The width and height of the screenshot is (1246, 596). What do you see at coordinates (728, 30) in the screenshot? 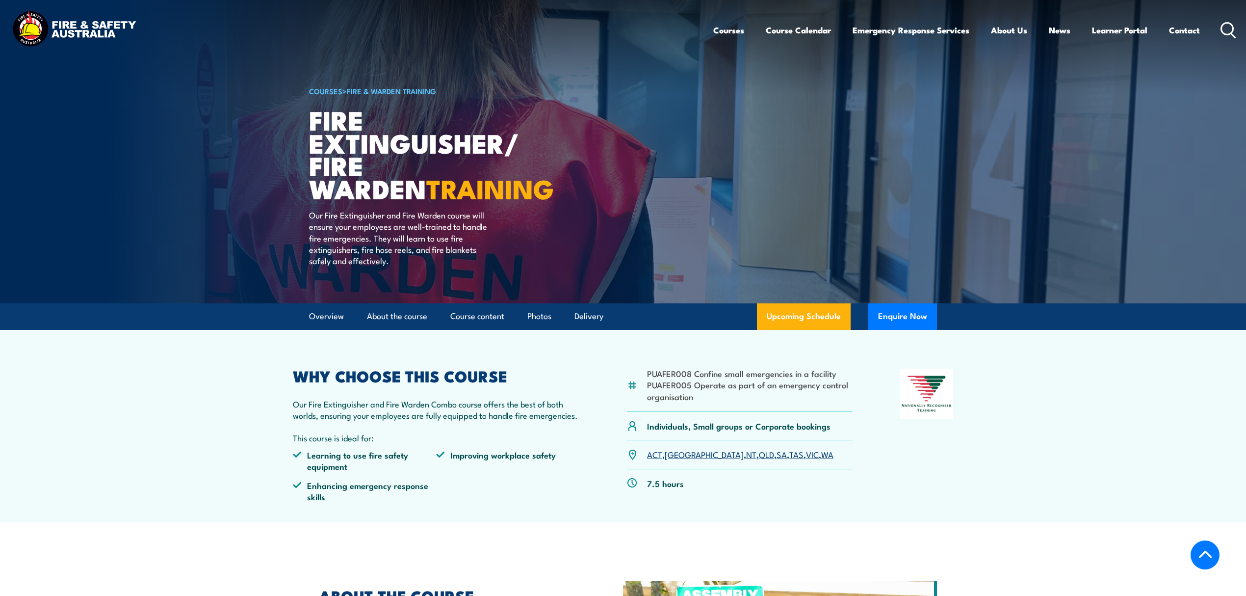
I see `a: Courses` at bounding box center [728, 30].